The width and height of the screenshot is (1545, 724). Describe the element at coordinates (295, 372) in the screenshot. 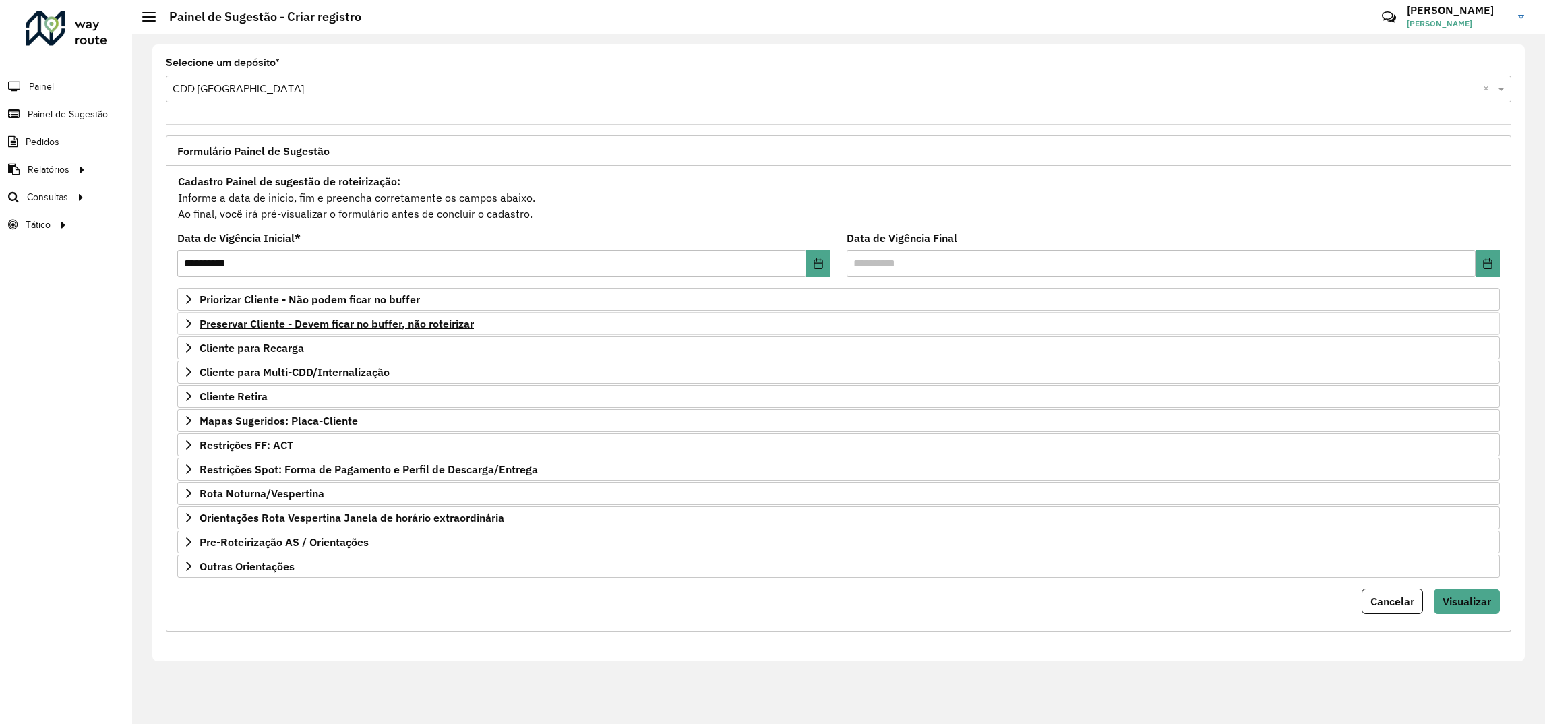

I see `span: Cliente para Multi-CDD/Internalização` at that location.